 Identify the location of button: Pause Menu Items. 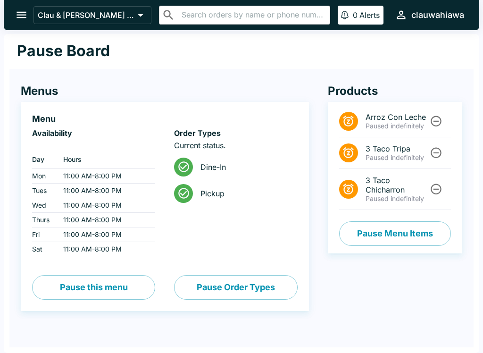
(395, 233).